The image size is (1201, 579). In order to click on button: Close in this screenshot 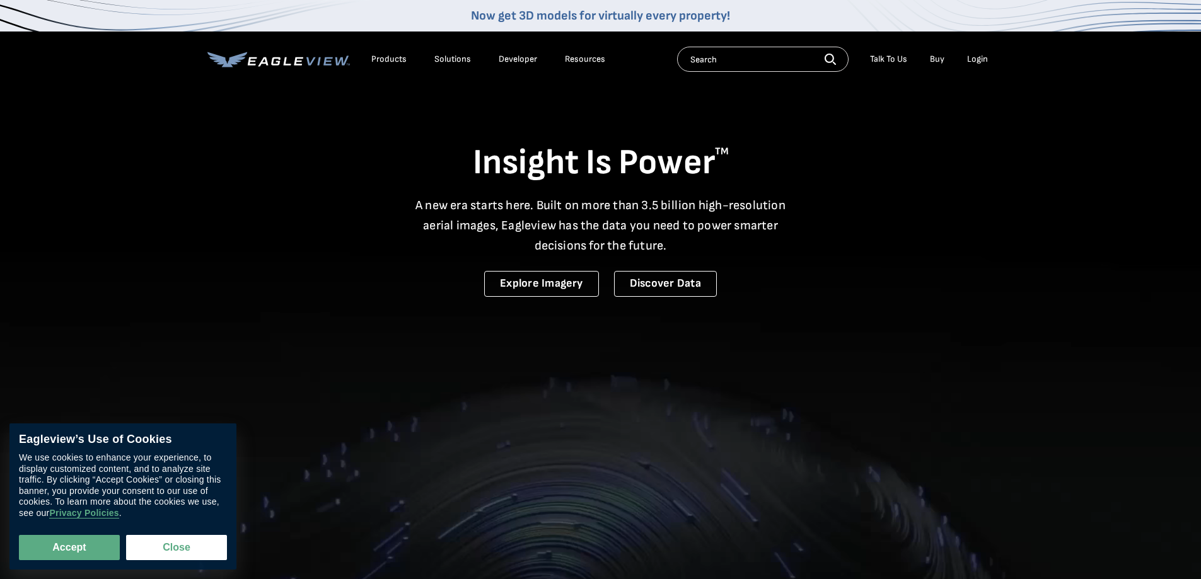, I will do `click(177, 548)`.